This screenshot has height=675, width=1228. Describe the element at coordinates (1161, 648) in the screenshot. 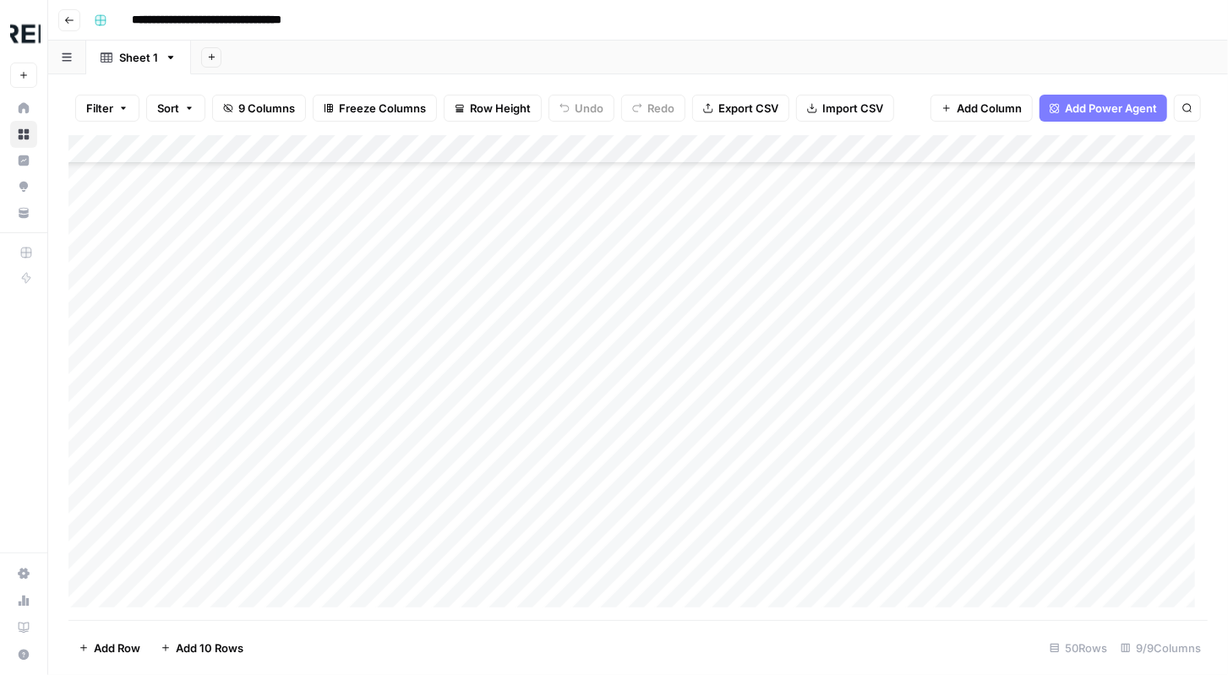

I see `div: 9/9 Columns` at that location.